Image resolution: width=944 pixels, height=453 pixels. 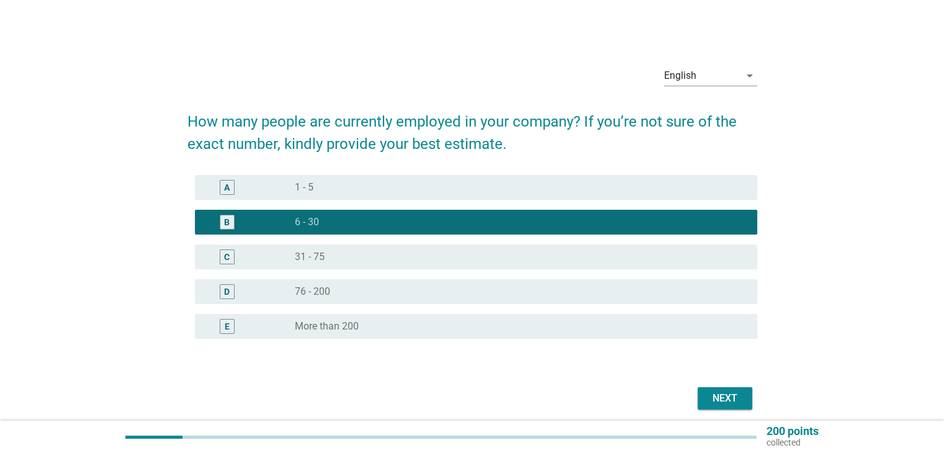 What do you see at coordinates (793, 443) in the screenshot?
I see `p: collected` at bounding box center [793, 443].